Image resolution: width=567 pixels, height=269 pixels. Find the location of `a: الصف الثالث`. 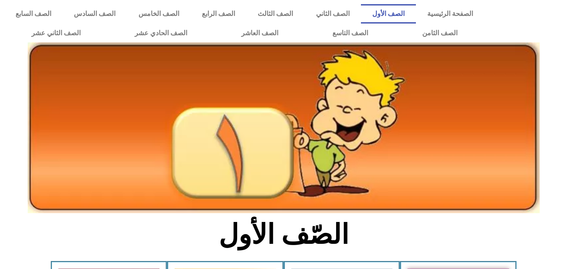

a: الصف الثالث is located at coordinates (275, 14).